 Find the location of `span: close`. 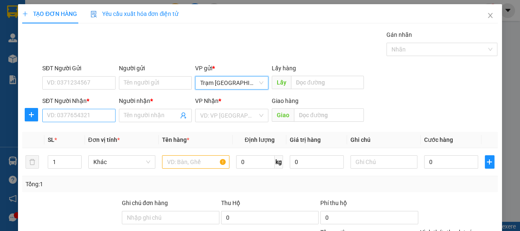

span: close is located at coordinates (491, 16).